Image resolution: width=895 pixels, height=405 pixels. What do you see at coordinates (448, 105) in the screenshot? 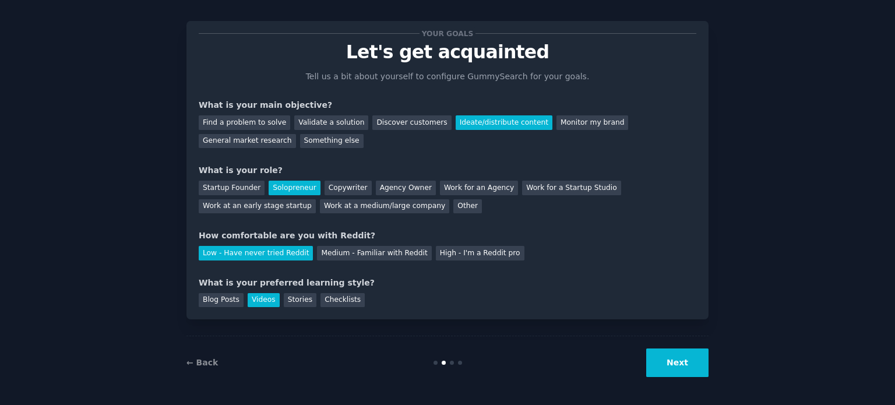
I see `div: What is your main objective?` at bounding box center [448, 105].